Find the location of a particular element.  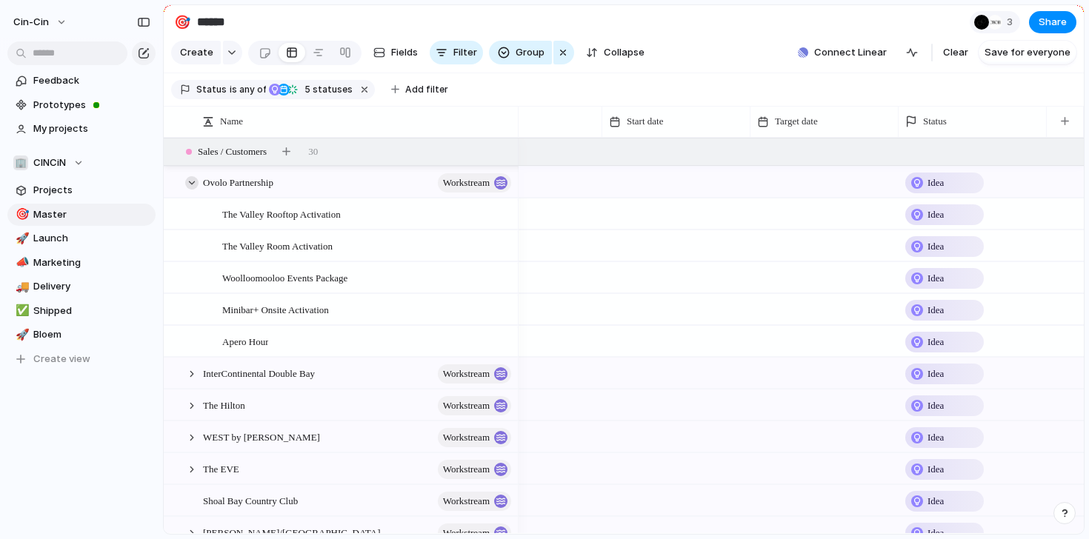

a: Prototypes is located at coordinates (81, 105).